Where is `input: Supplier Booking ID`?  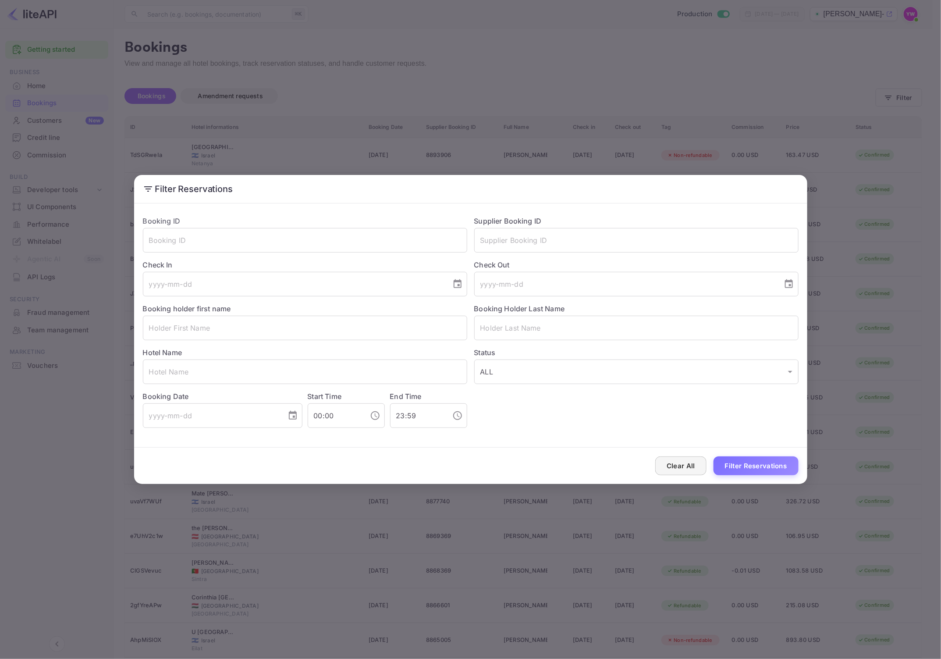 input: Supplier Booking ID is located at coordinates (636, 240).